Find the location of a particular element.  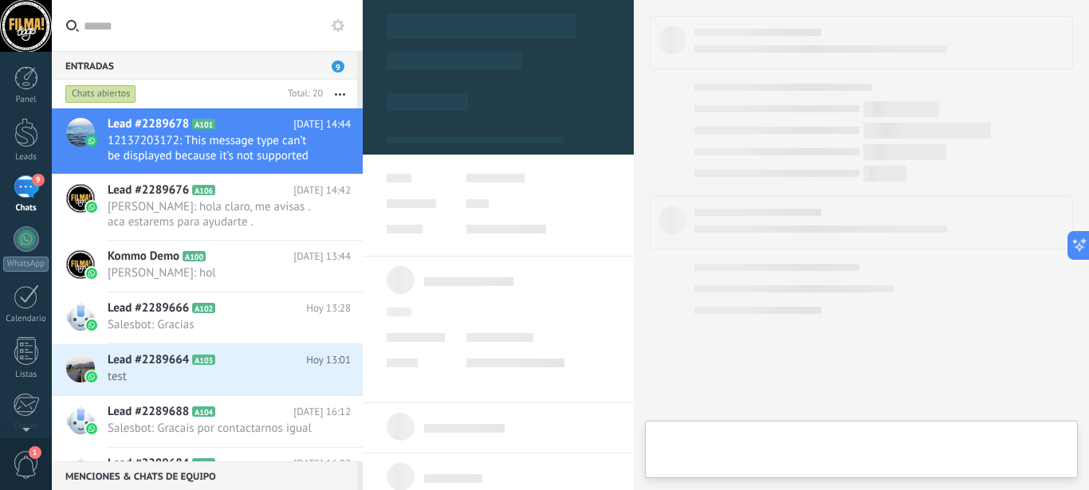

span: A106 is located at coordinates (203, 190).